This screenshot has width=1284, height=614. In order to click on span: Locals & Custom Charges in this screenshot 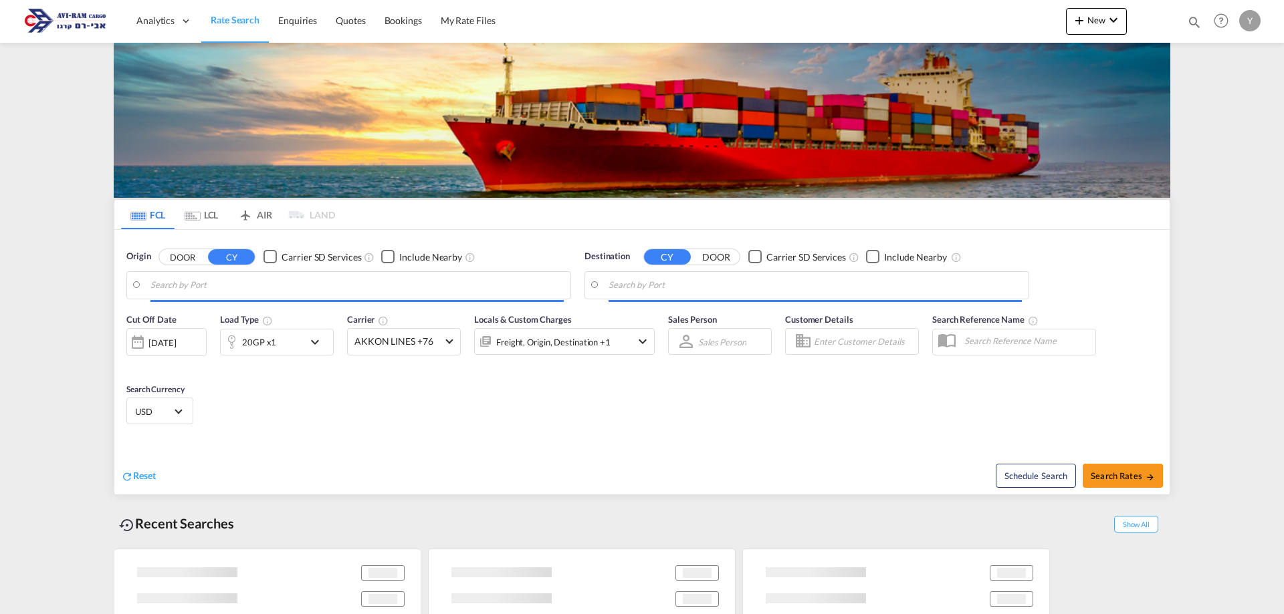, I will do `click(523, 320)`.